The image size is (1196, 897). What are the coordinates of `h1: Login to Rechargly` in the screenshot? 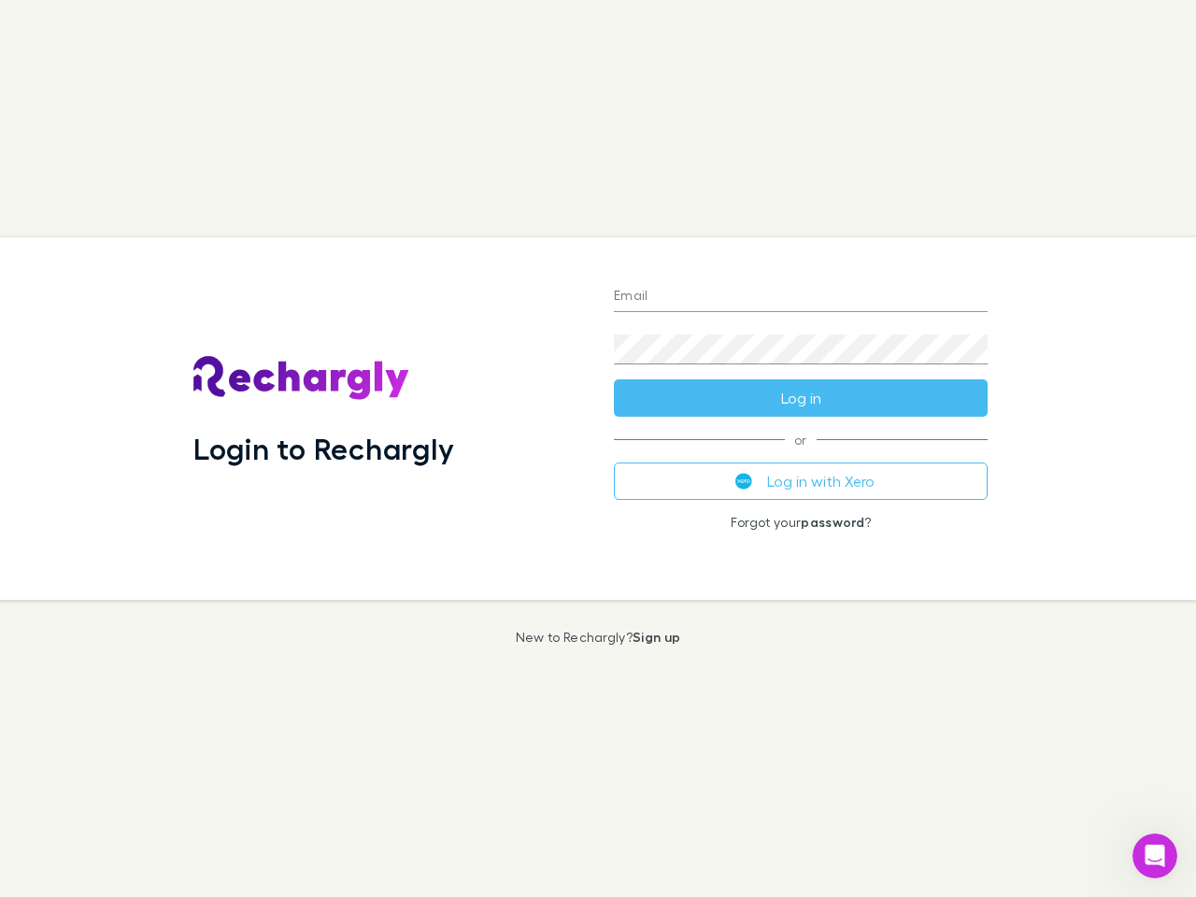 It's located at (323, 449).